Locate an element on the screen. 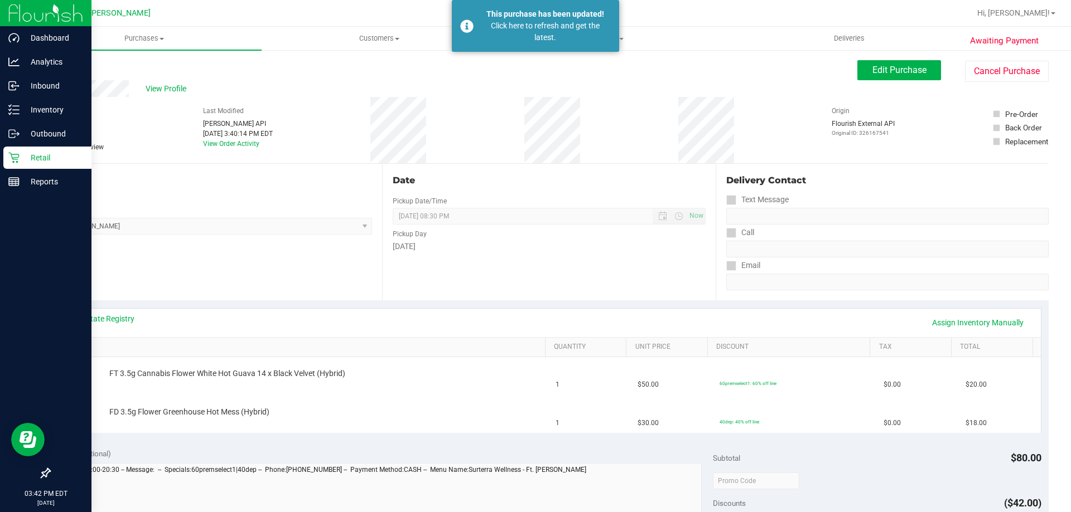 This screenshot has width=1071, height=512. label: Text Message is located at coordinates (757, 200).